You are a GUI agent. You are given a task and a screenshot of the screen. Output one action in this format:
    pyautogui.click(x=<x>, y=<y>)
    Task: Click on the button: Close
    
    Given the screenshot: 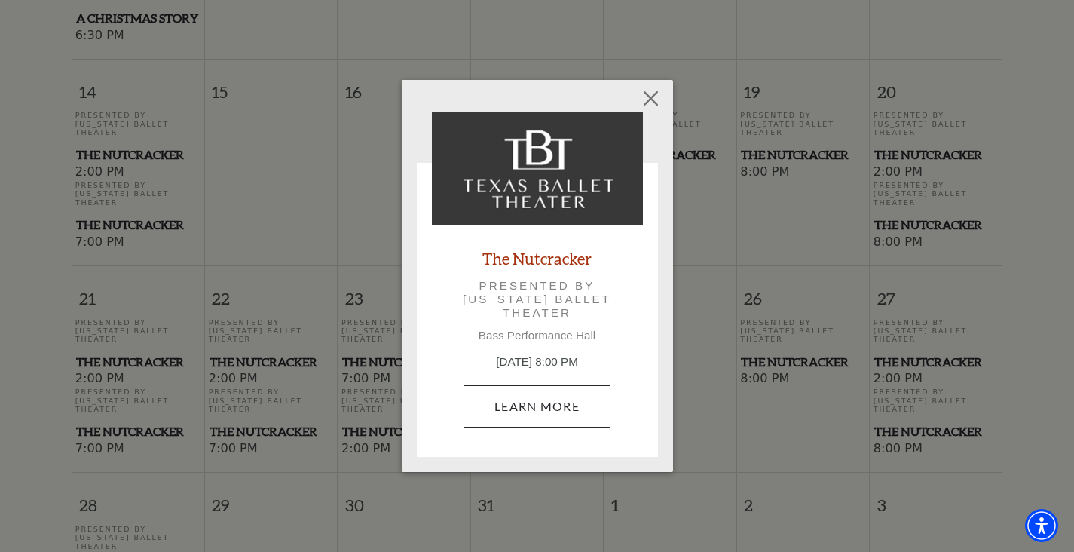 What is the action you would take?
    pyautogui.click(x=651, y=99)
    